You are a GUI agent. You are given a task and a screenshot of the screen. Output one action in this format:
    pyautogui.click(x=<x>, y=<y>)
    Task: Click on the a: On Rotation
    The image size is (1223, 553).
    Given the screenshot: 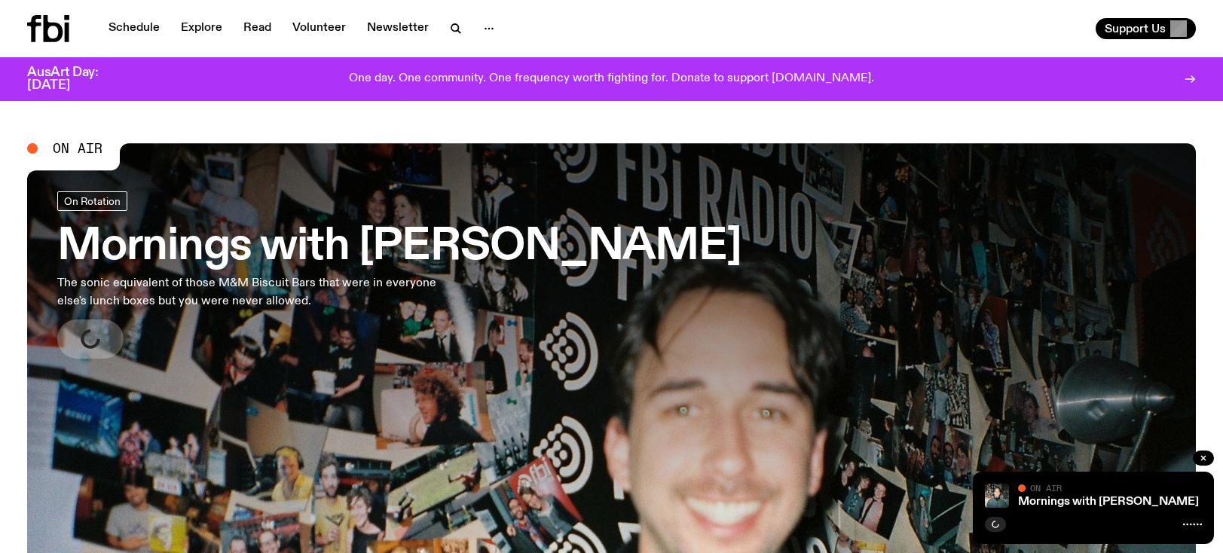 What is the action you would take?
    pyautogui.click(x=92, y=201)
    